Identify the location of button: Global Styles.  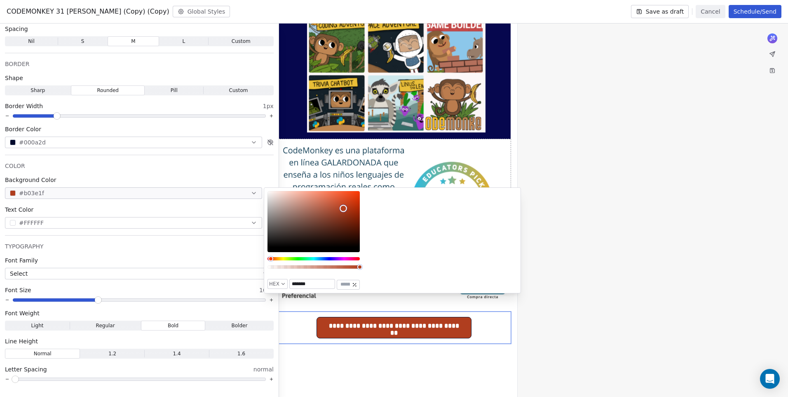
(202, 12).